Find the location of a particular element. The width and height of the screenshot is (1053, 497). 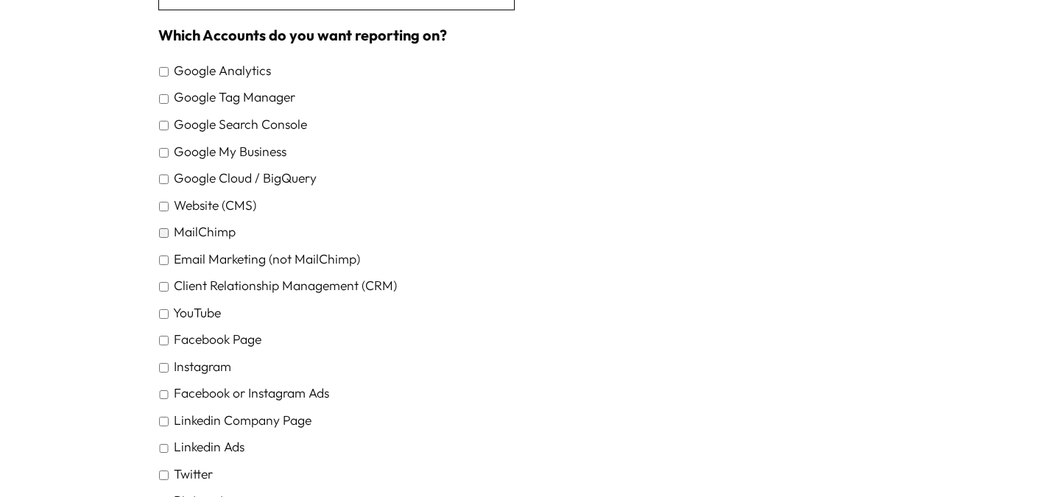

label: Google Tag Manager is located at coordinates (234, 97).